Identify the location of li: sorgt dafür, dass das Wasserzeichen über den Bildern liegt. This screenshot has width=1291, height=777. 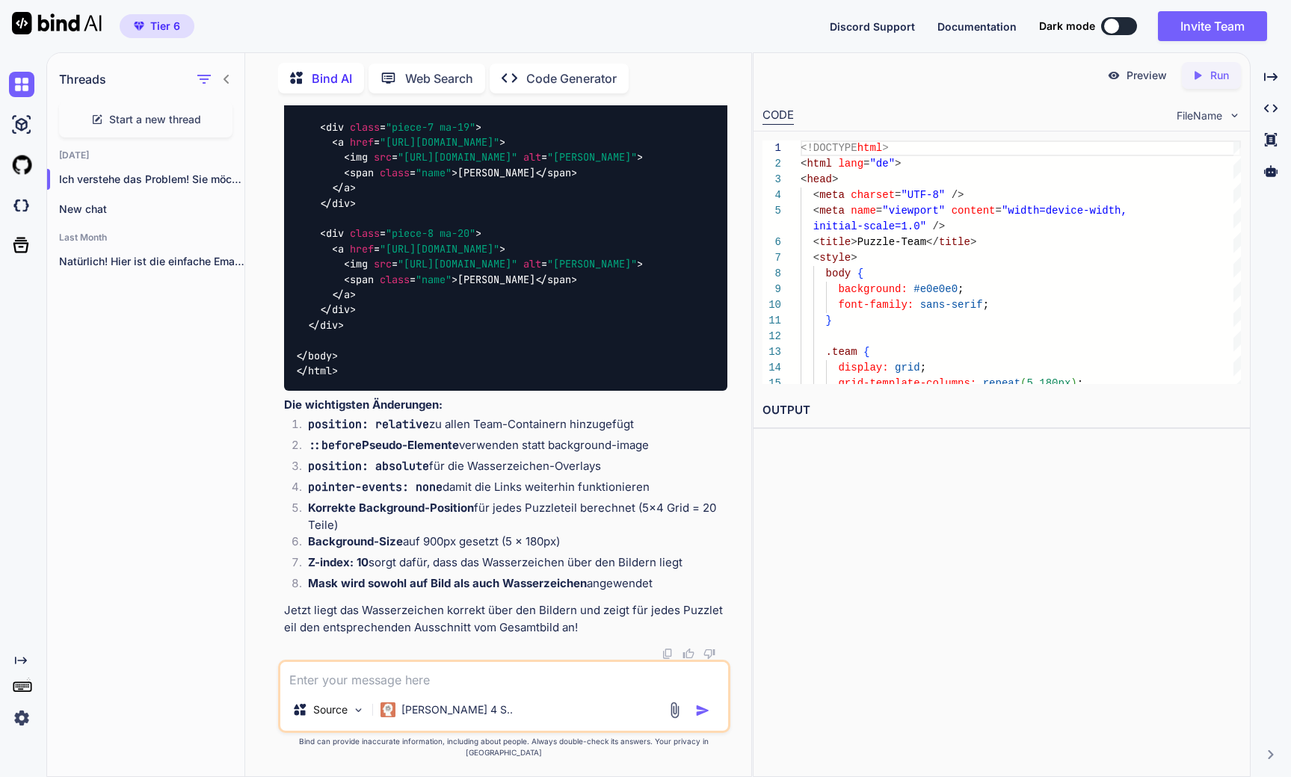
(512, 565).